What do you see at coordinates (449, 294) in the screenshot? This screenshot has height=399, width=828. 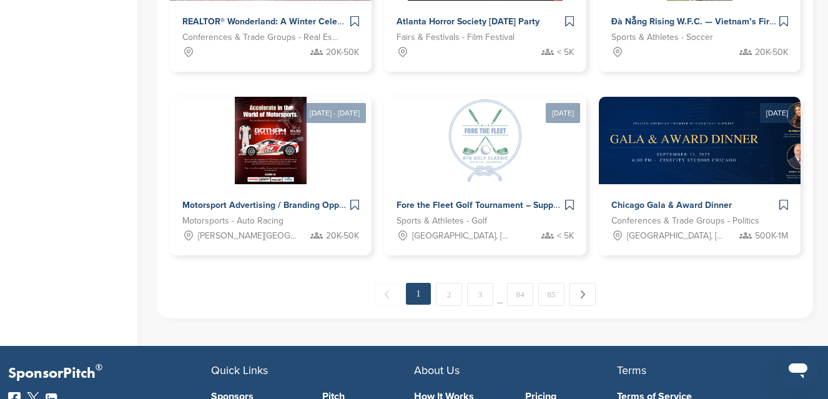 I see `a: 2` at bounding box center [449, 294].